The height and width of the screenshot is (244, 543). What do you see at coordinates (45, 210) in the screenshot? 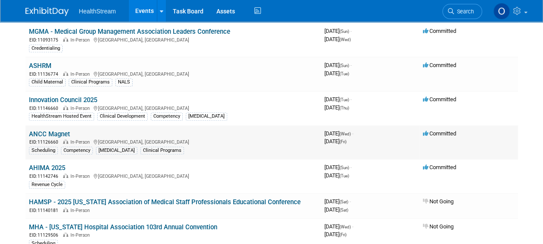
I see `span: EID: 11140181` at bounding box center [45, 210].